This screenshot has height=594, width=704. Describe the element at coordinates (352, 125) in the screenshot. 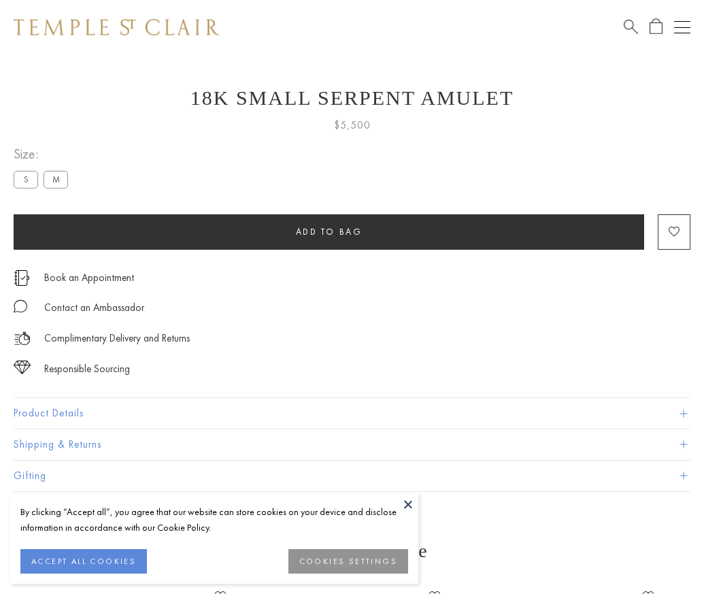

I see `span: $5,500` at that location.